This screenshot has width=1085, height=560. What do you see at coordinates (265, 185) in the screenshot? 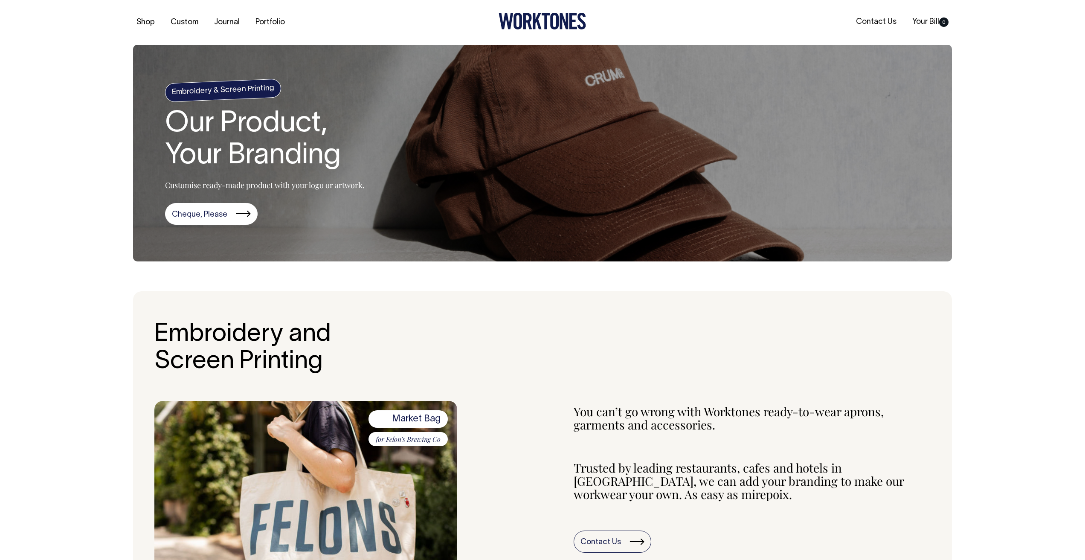
I see `p: Customise ready-made product with your logo or artwork.` at bounding box center [265, 185].